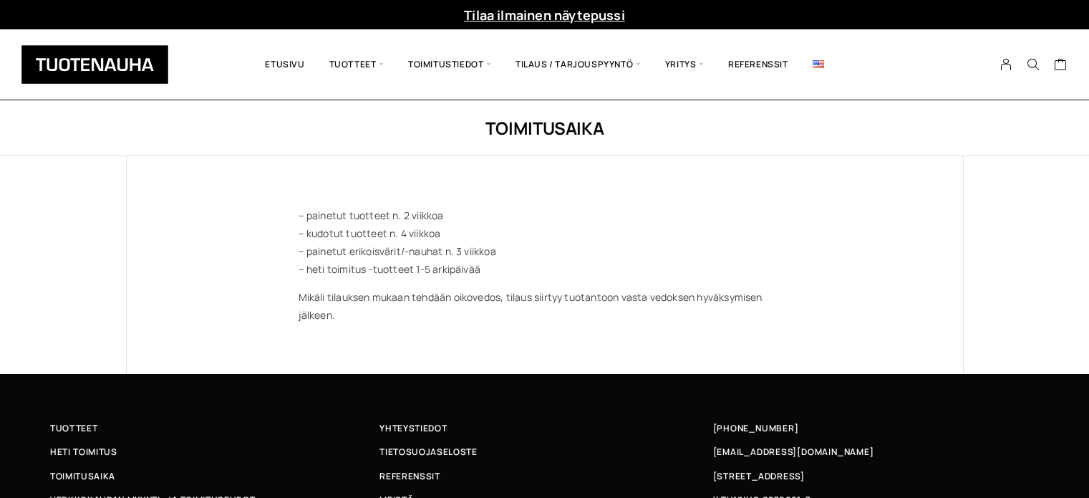 This screenshot has height=498, width=1089. I want to click on span: Yritys, so click(685, 64).